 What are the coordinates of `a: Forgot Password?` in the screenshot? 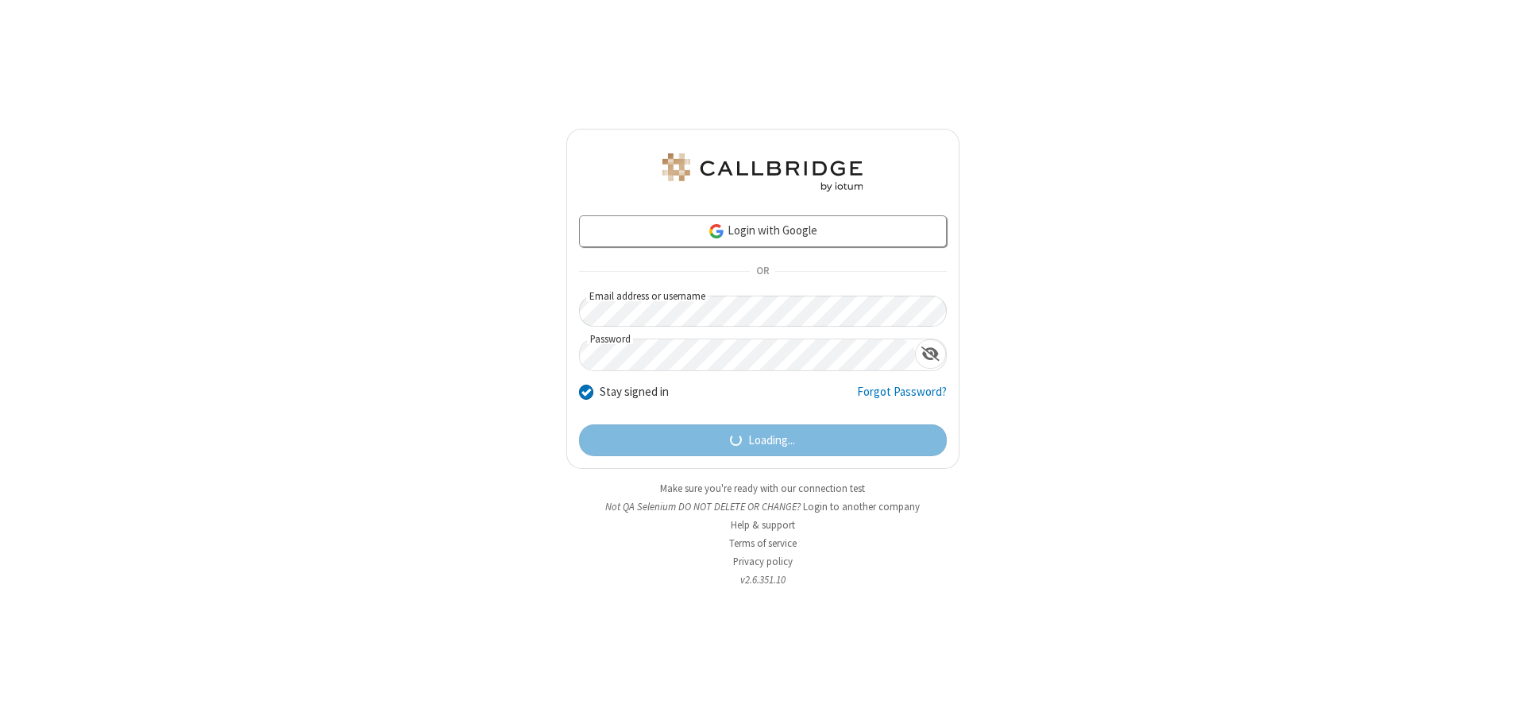 It's located at (901, 398).